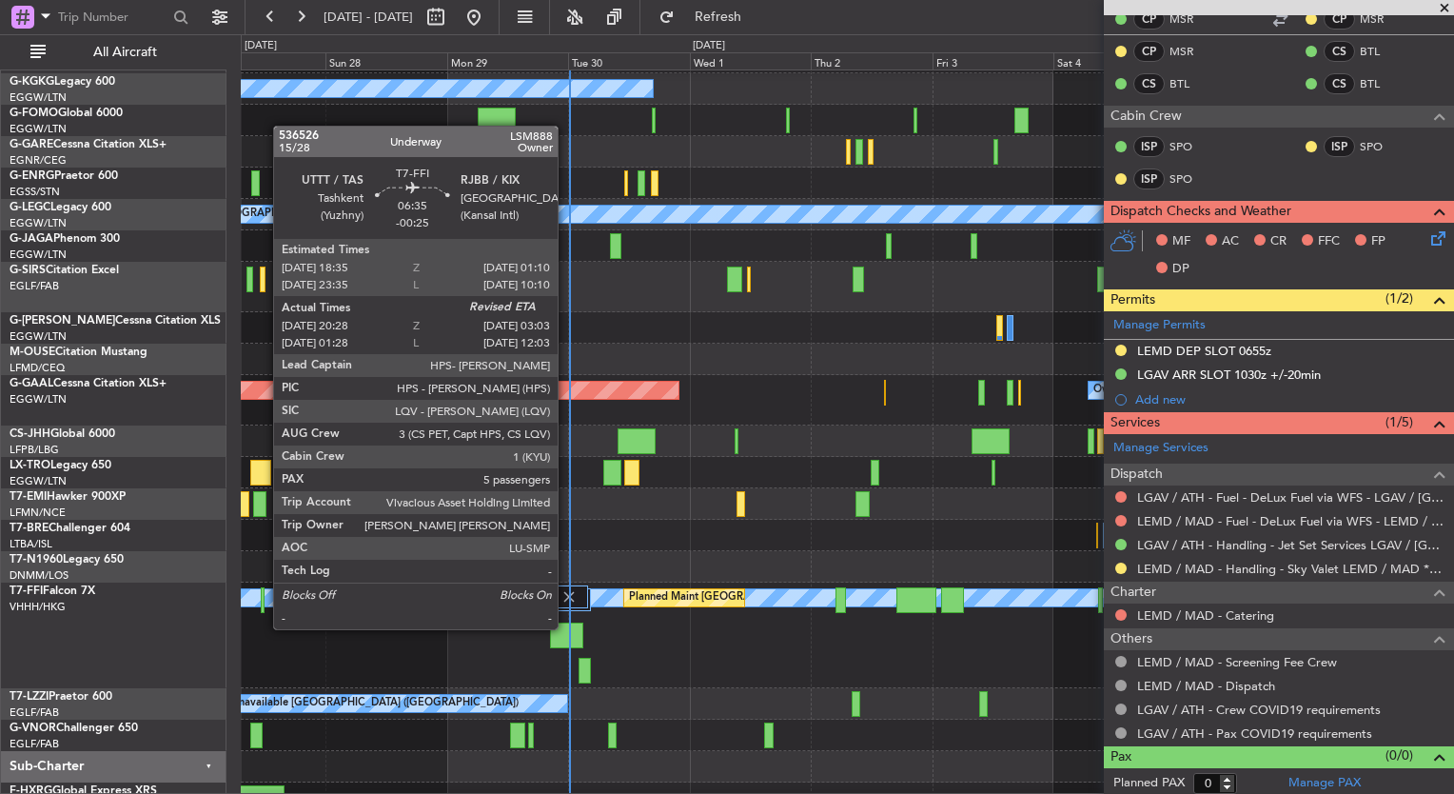 The width and height of the screenshot is (1454, 794). I want to click on a: LFMN/NCE, so click(37, 512).